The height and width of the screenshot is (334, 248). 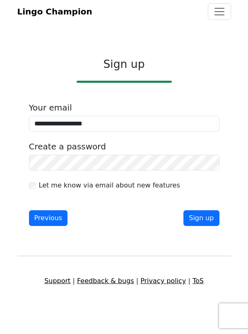 What do you see at coordinates (55, 12) in the screenshot?
I see `a: Lingo Champion` at bounding box center [55, 12].